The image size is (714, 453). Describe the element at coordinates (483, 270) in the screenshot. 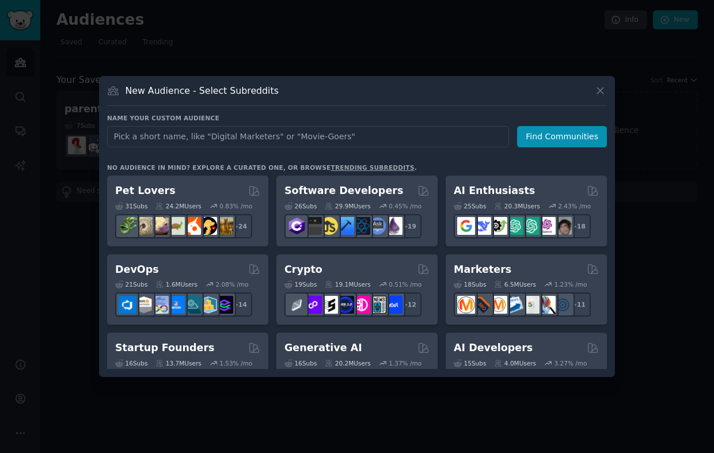

I see `h2: Marketers` at that location.